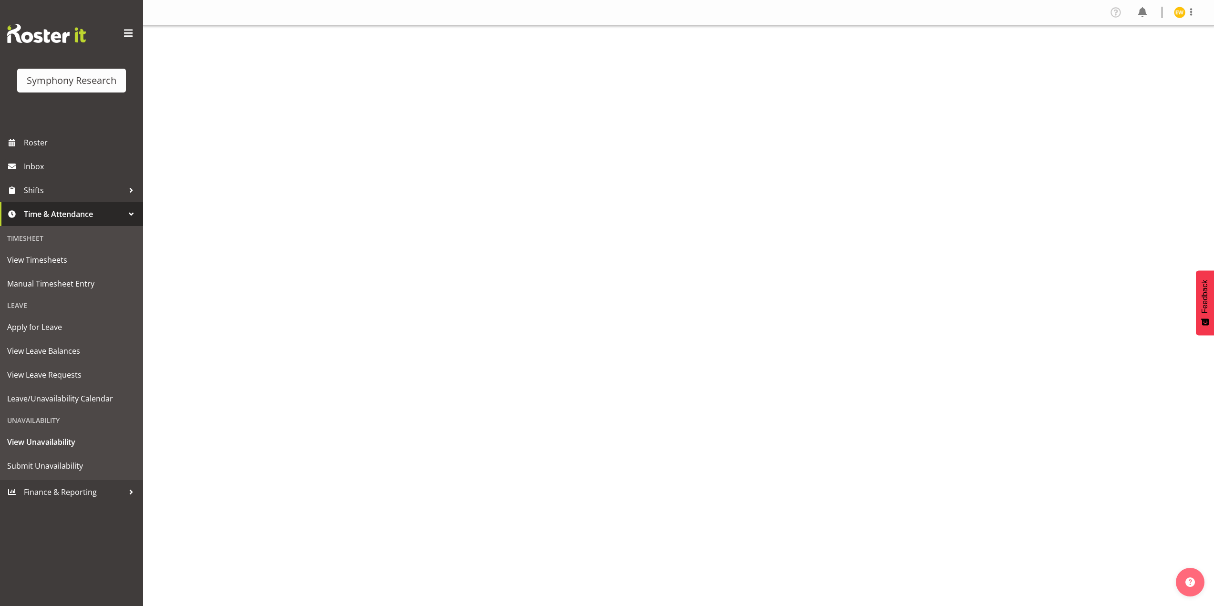 This screenshot has height=606, width=1214. I want to click on span: Leave/Unavailability Calendar, so click(72, 399).